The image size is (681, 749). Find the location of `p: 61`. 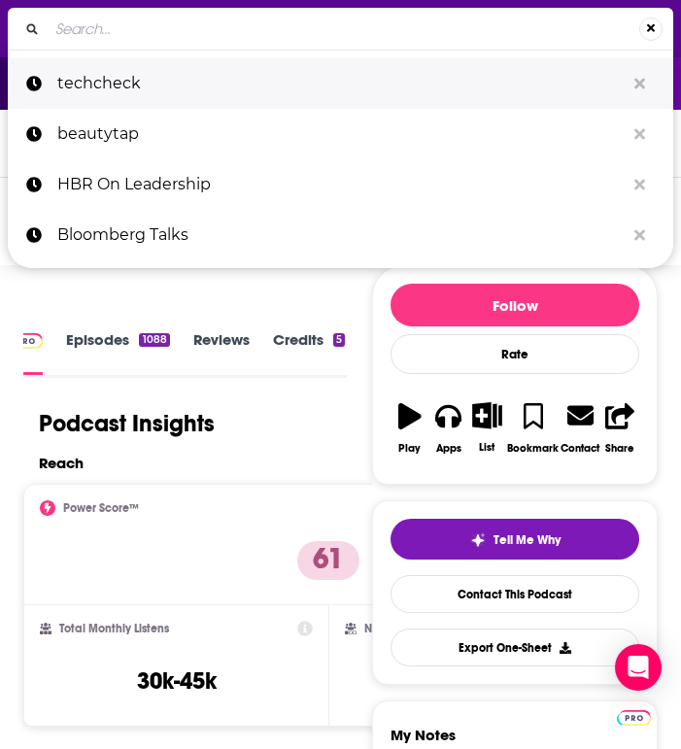

p: 61 is located at coordinates (328, 560).